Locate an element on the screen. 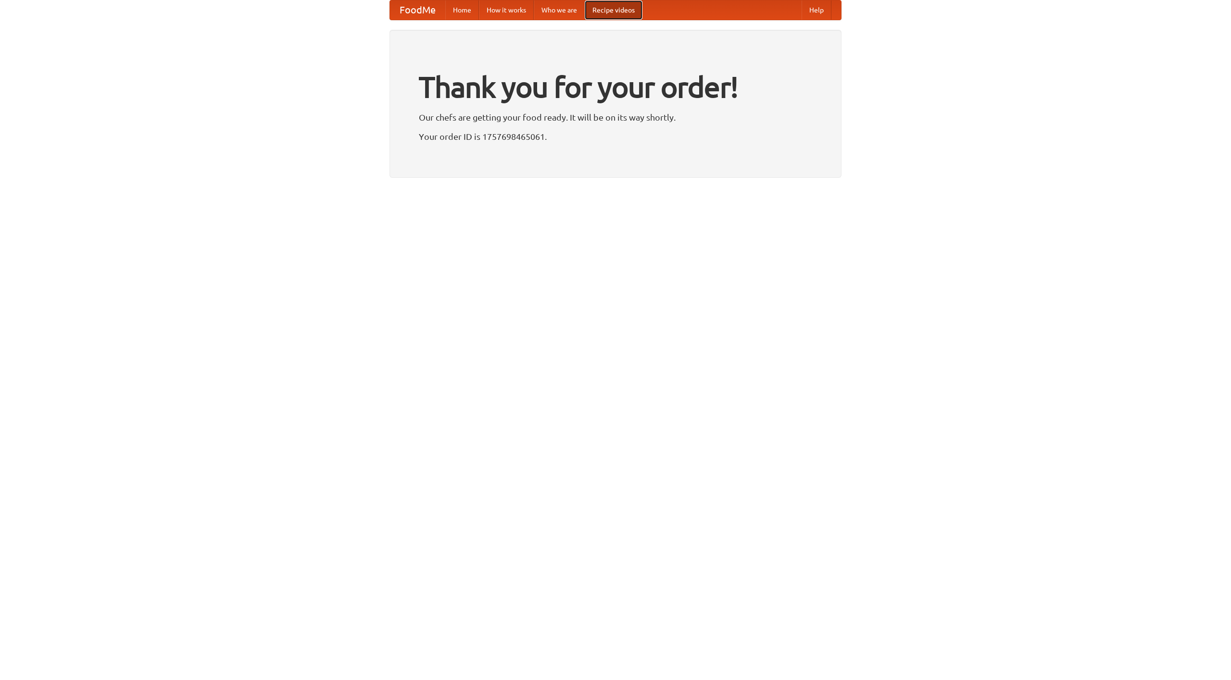 This screenshot has height=680, width=1231. a: Who we are is located at coordinates (559, 10).